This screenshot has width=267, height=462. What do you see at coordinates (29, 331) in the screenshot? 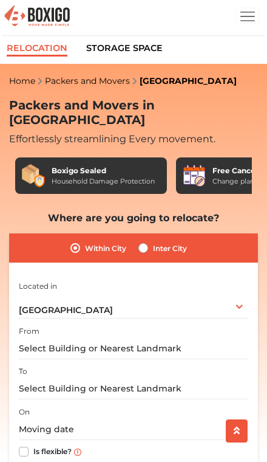
I see `label: From` at bounding box center [29, 331].